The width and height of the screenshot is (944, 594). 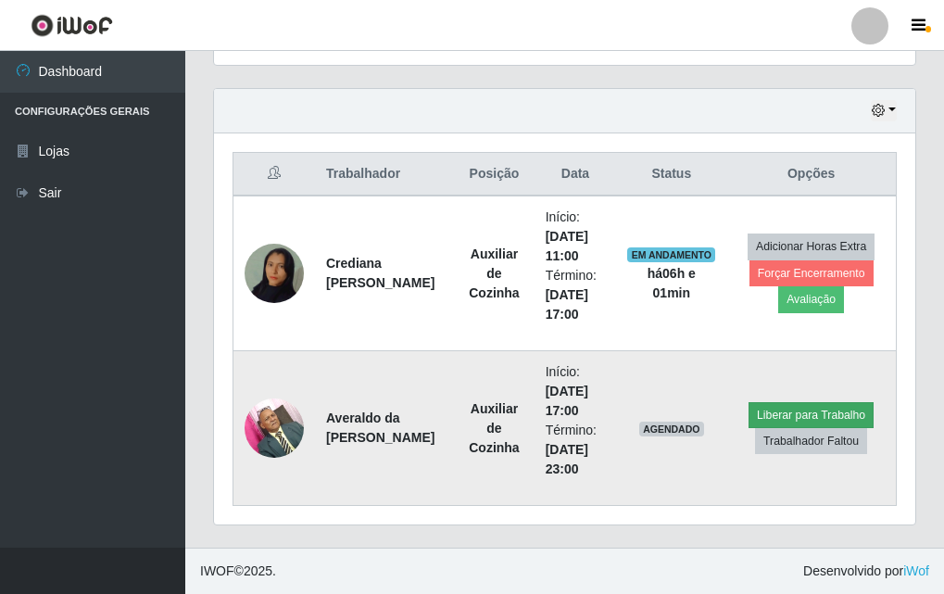 What do you see at coordinates (916, 571) in the screenshot?
I see `a: iWof` at bounding box center [916, 571].